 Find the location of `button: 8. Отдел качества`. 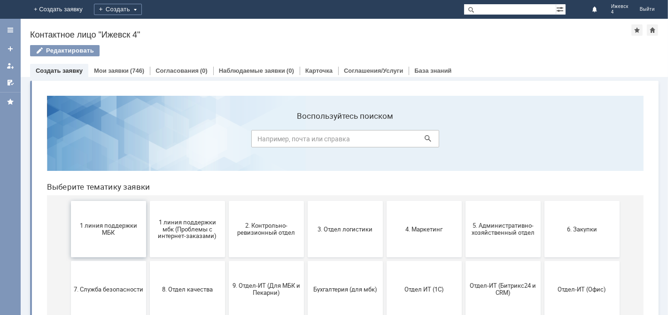

button: 8. Отдел качества is located at coordinates (148, 201).